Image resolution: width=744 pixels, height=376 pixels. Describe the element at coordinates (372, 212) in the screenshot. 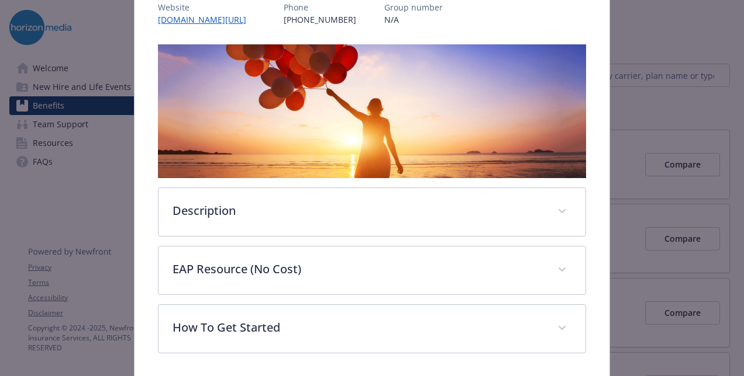

I see `div: Description` at that location.